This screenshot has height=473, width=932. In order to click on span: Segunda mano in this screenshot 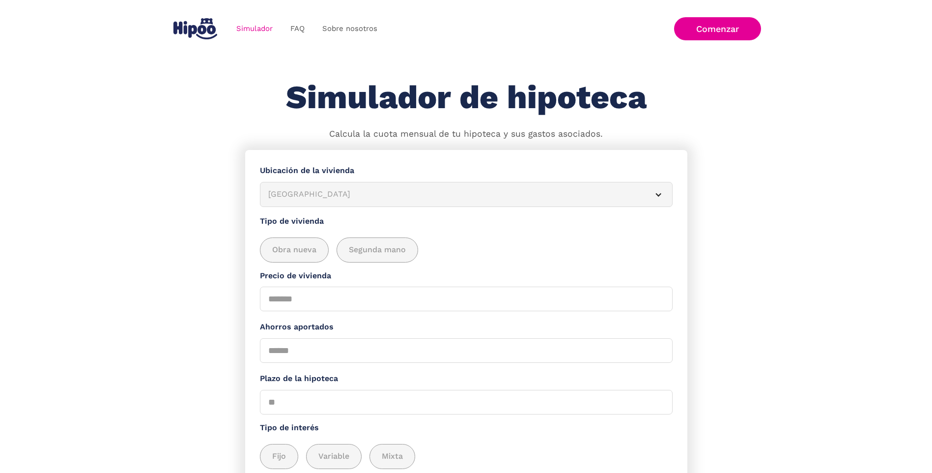, I will do `click(377, 250)`.